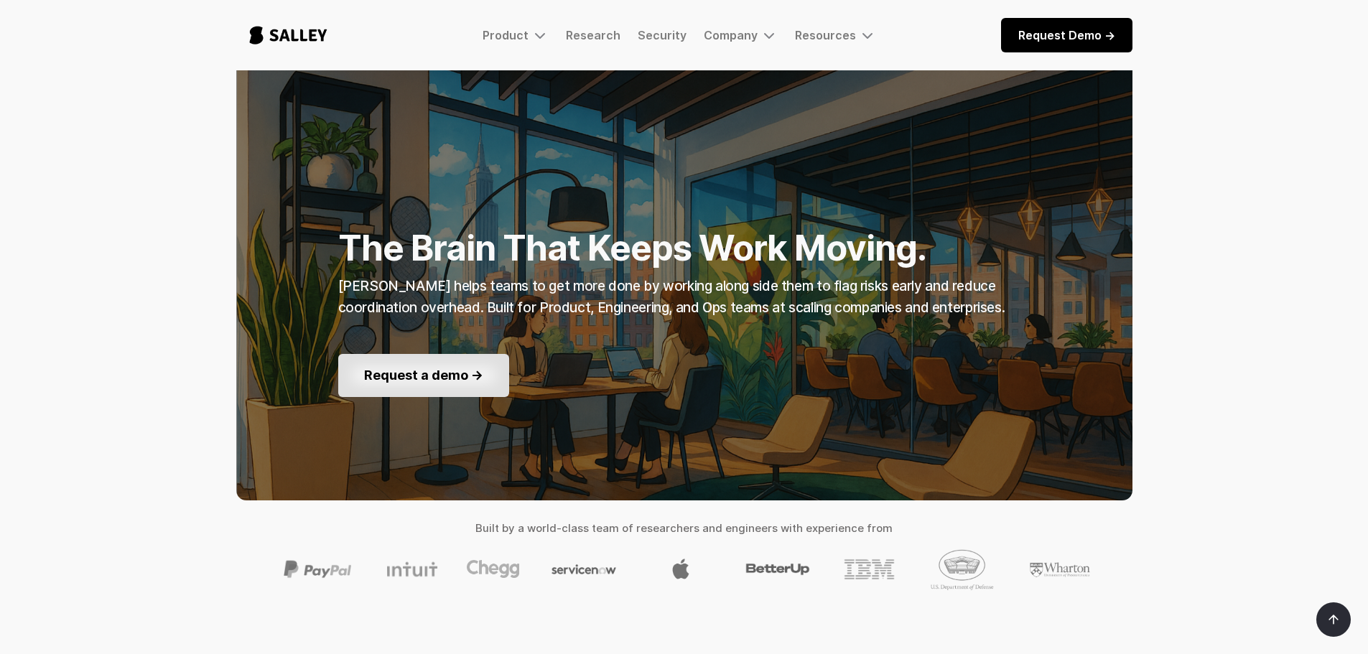 This screenshot has height=654, width=1368. Describe the element at coordinates (1066, 35) in the screenshot. I see `a: Request Demo ->` at that location.